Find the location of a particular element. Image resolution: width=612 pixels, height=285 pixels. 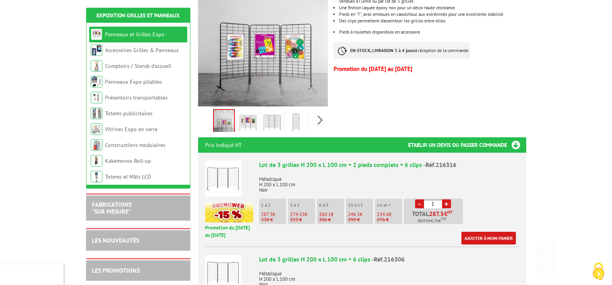

a: Panneaux et Grilles Expo is located at coordinates (135, 34).